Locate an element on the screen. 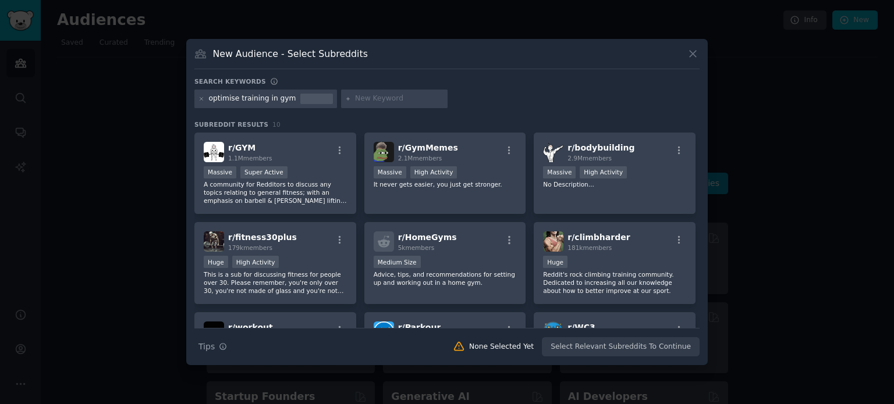  img: workout is located at coordinates (213, 332).